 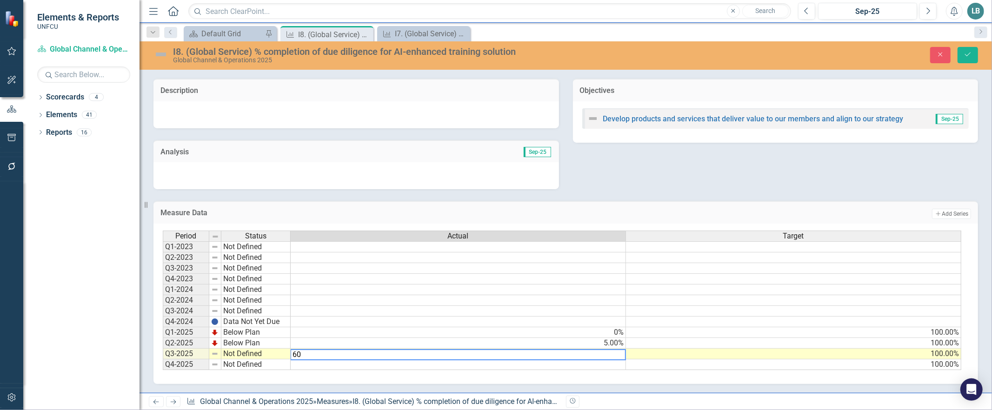 I want to click on td: Q2-2023, so click(x=186, y=258).